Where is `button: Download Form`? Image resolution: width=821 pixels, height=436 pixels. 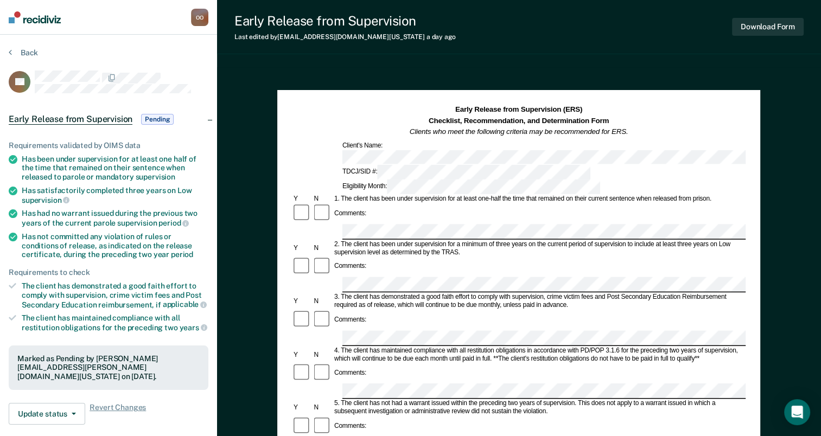 button: Download Form is located at coordinates (768, 27).